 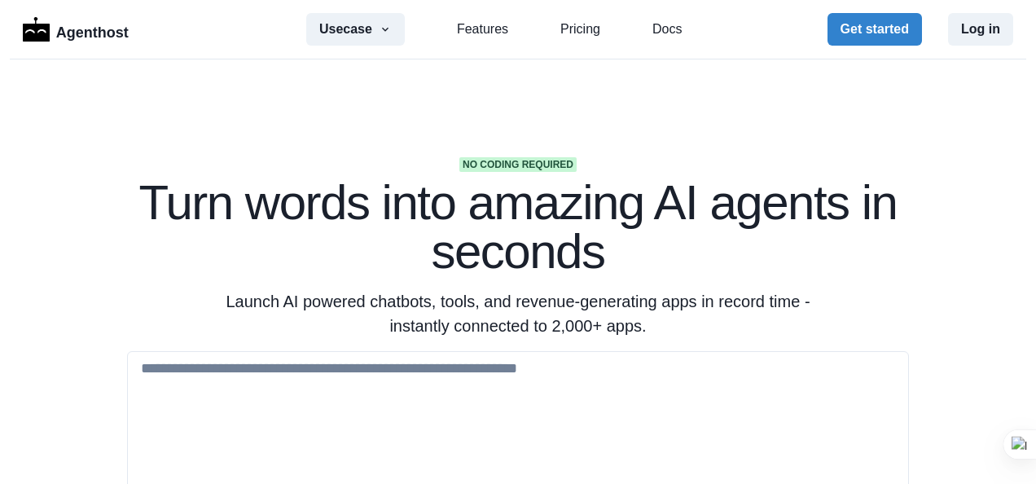 What do you see at coordinates (355, 29) in the screenshot?
I see `button: Usecase` at bounding box center [355, 29].